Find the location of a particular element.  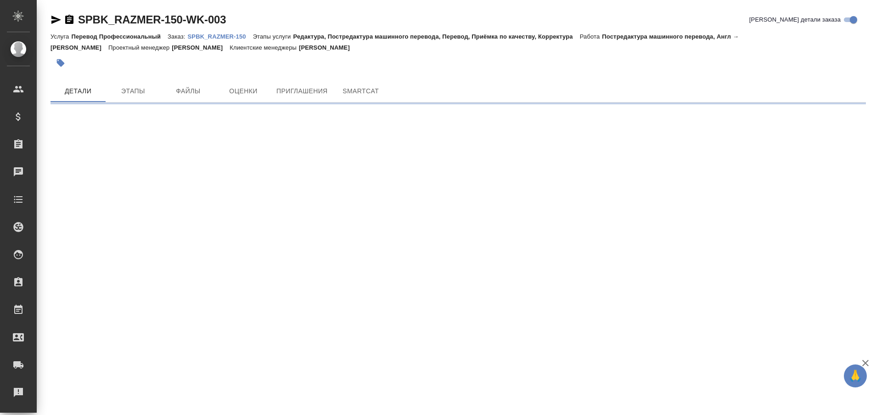

p: Клиентские менеджеры is located at coordinates (264, 47).